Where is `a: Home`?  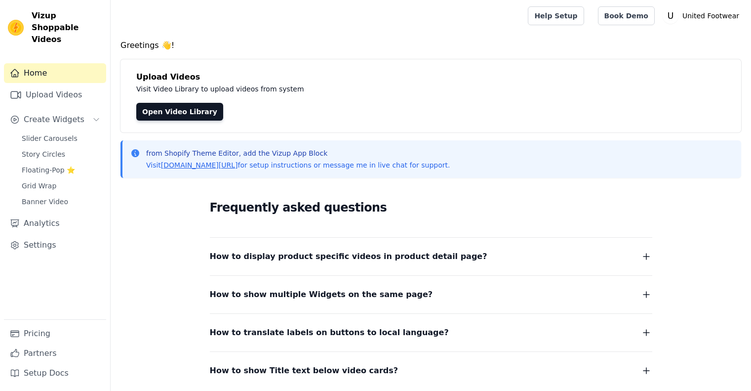
a: Home is located at coordinates (55, 73).